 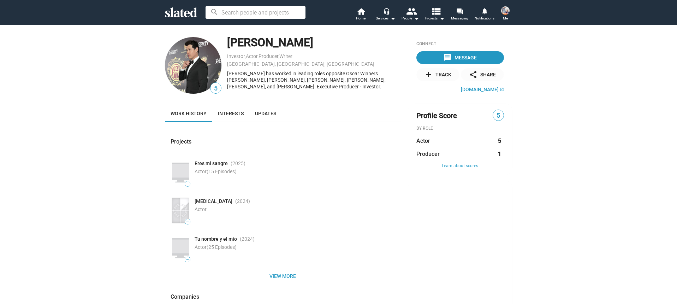 I want to click on button: Share, so click(x=483, y=75).